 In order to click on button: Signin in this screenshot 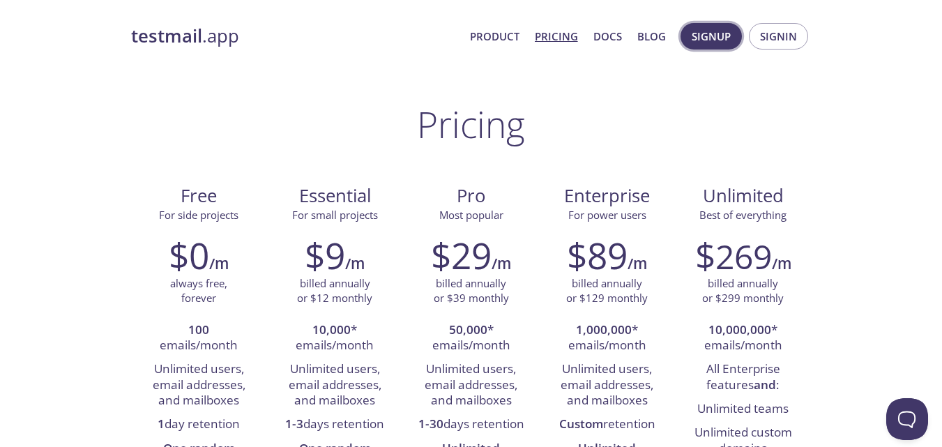, I will do `click(778, 36)`.